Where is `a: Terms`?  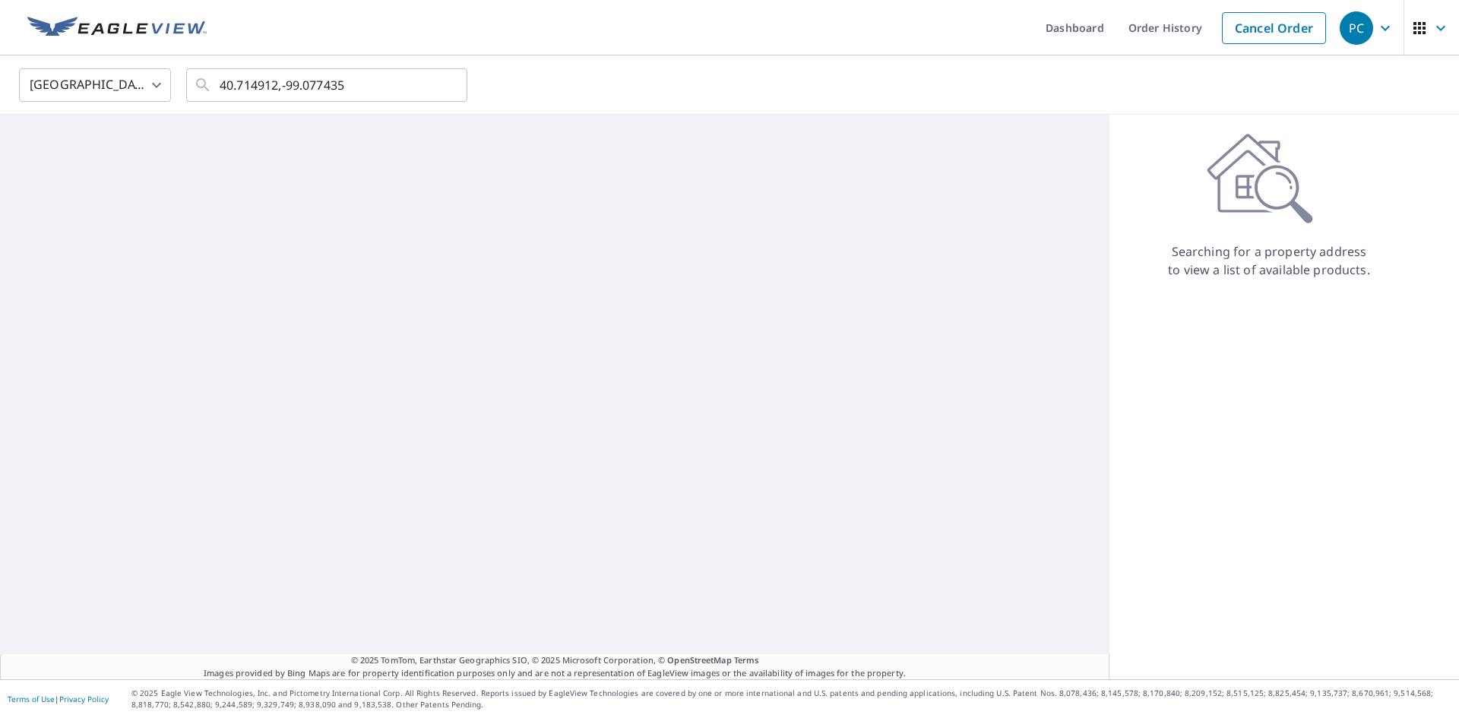 a: Terms is located at coordinates (746, 660).